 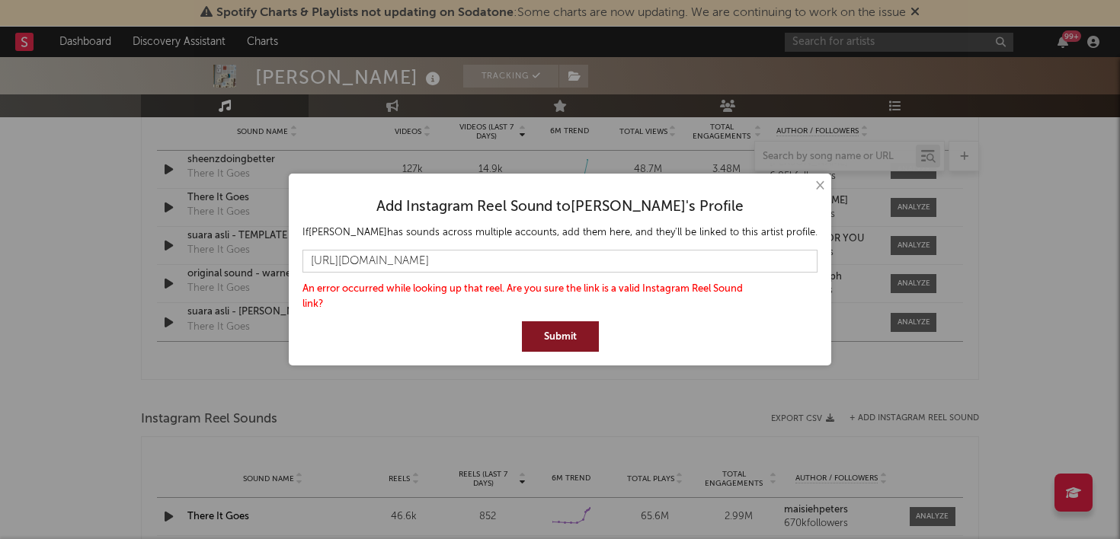 What do you see at coordinates (531, 297) in the screenshot?
I see `div: An error occurred while looking up that reel. Are you sure the link is a valid Instagram Reel Sou...` at bounding box center [531, 297].